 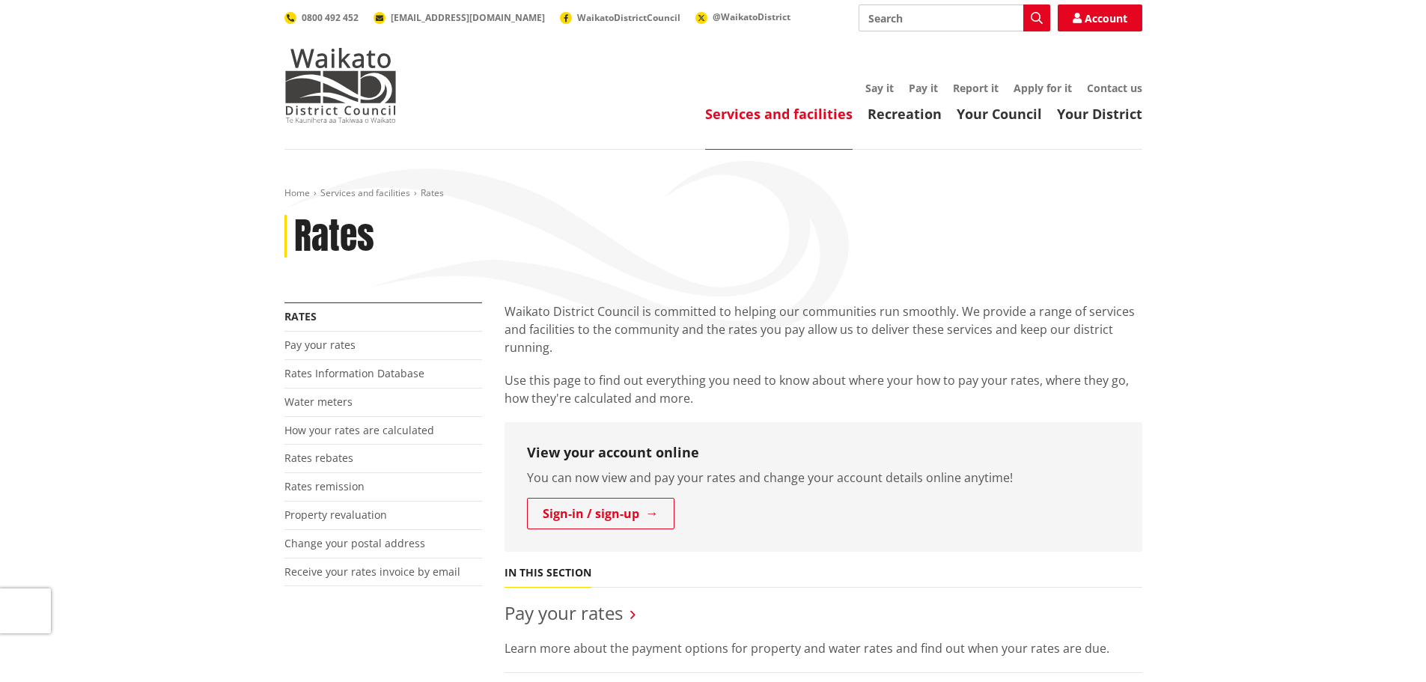 I want to click on a: Your District, so click(x=1100, y=114).